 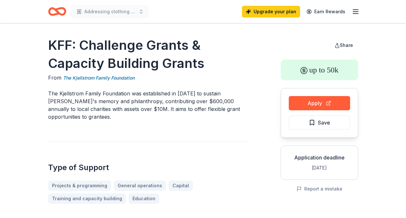 I want to click on button: Apply, so click(x=319, y=103).